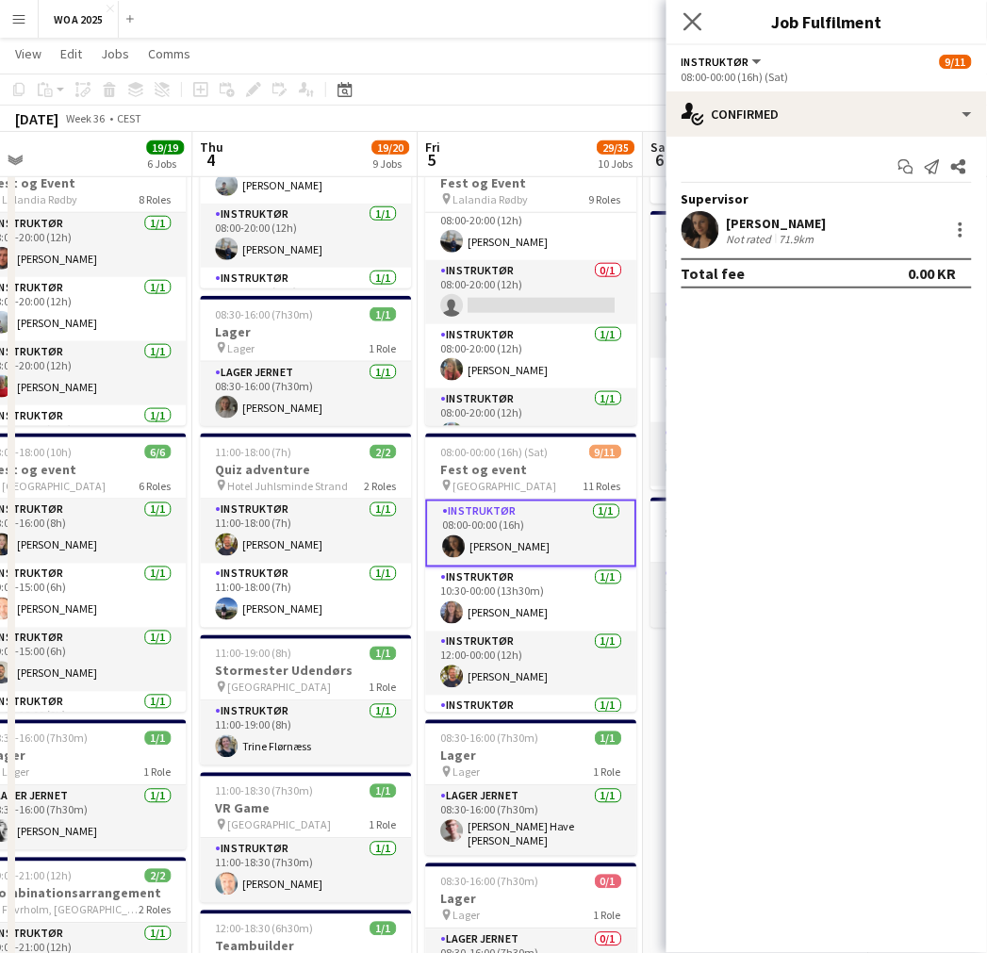 This screenshot has height=953, width=987. I want to click on button: WOA 2025, so click(78, 19).